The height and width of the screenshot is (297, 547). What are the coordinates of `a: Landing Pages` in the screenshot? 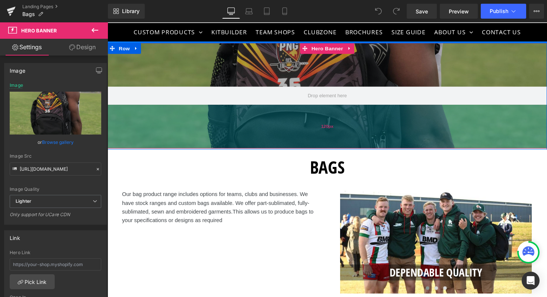 It's located at (65, 7).